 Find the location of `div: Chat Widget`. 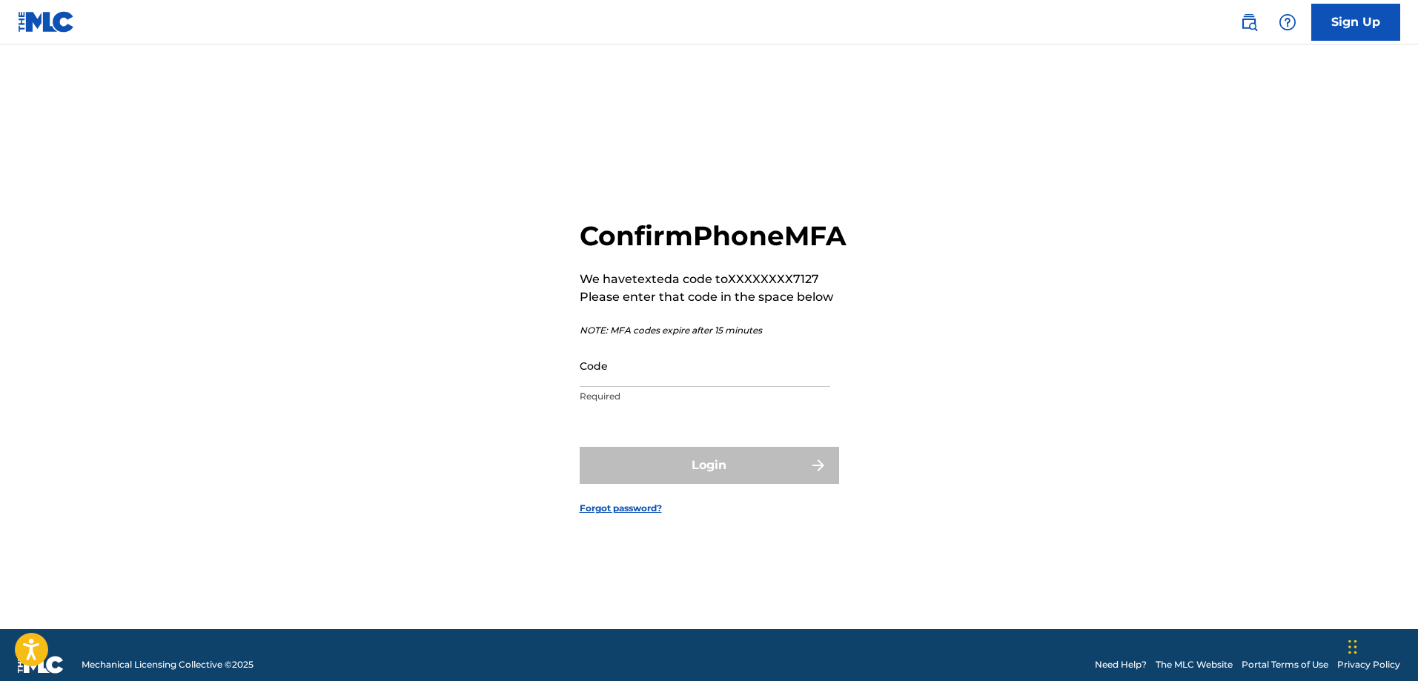

div: Chat Widget is located at coordinates (1381, 646).